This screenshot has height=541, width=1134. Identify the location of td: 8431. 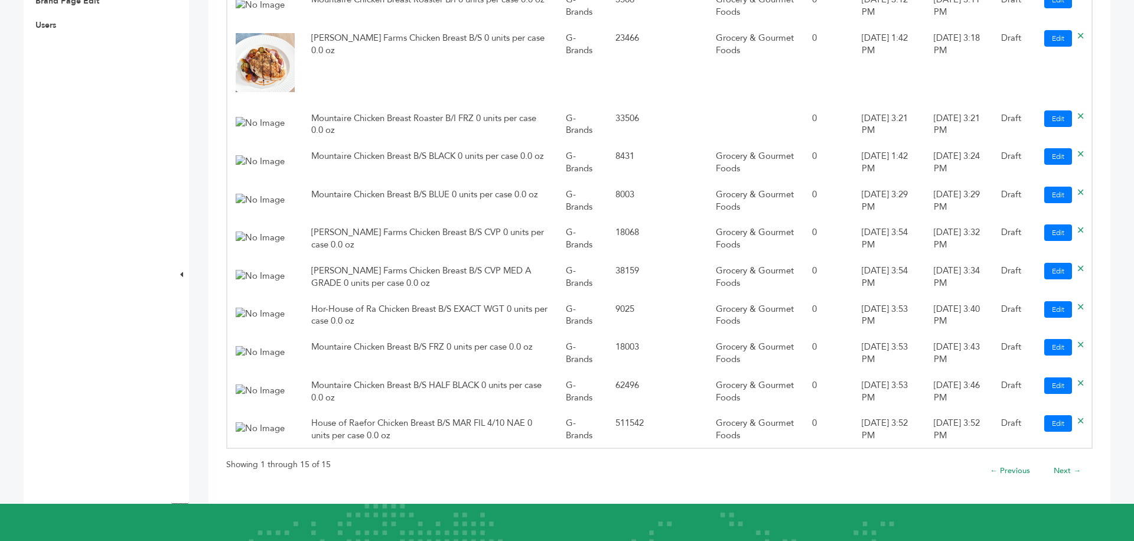
(633, 161).